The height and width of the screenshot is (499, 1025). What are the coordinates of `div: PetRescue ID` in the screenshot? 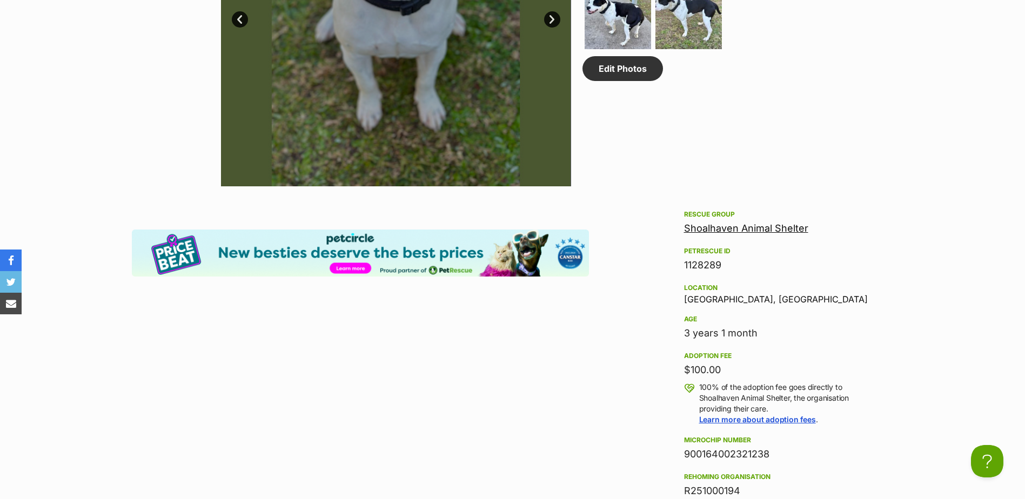 It's located at (780, 251).